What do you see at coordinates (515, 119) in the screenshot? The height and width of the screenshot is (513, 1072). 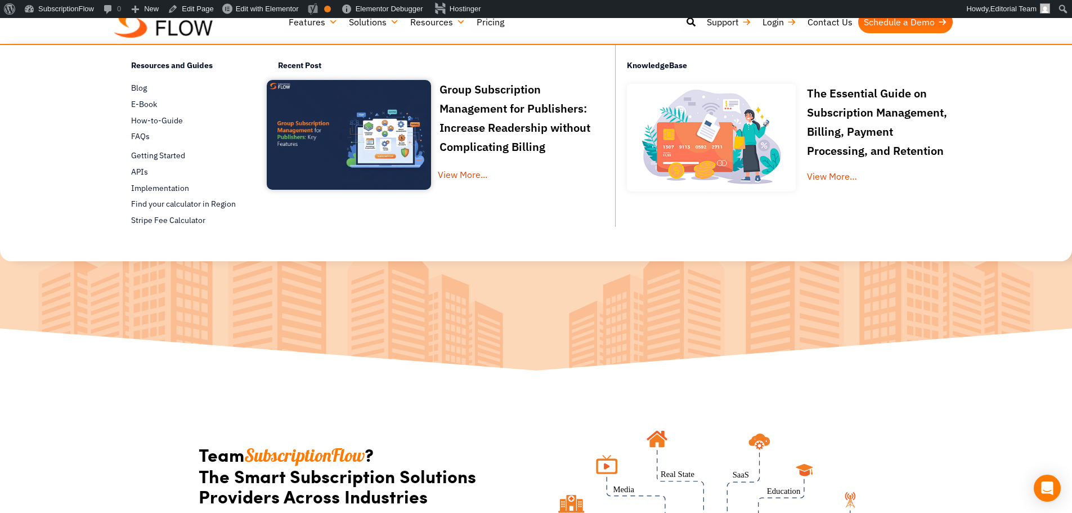 I see `a: Group Subscription Management for Publishers: Increase Readership without Complicating Billing` at bounding box center [515, 119].